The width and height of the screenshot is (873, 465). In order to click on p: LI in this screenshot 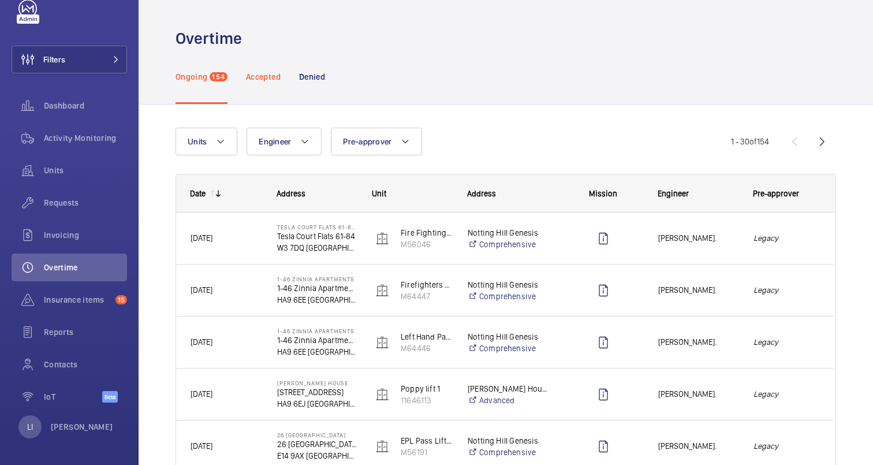, I will do `click(30, 427)`.